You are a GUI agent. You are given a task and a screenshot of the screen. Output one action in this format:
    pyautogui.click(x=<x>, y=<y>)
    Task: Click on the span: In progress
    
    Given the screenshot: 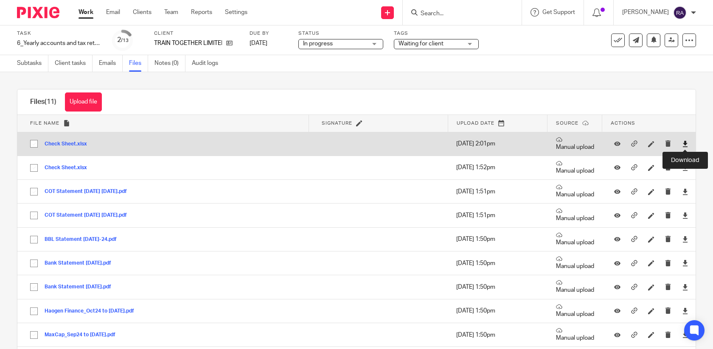 What is the action you would take?
    pyautogui.click(x=318, y=44)
    